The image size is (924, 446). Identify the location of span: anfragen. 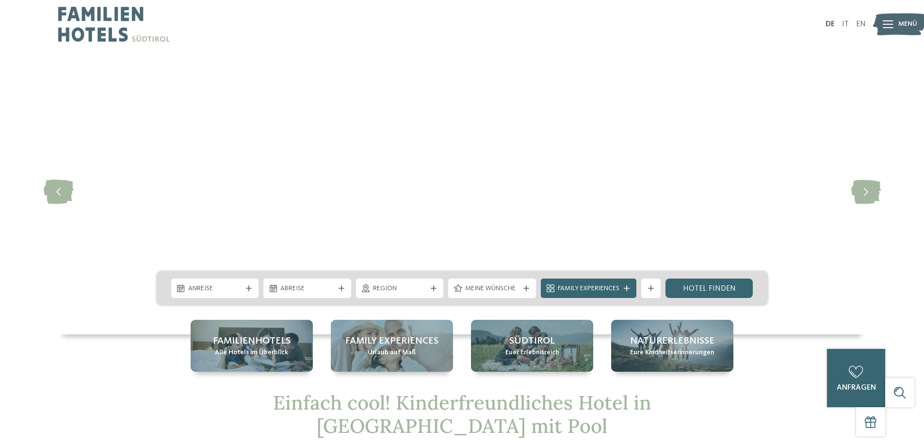
(856, 387).